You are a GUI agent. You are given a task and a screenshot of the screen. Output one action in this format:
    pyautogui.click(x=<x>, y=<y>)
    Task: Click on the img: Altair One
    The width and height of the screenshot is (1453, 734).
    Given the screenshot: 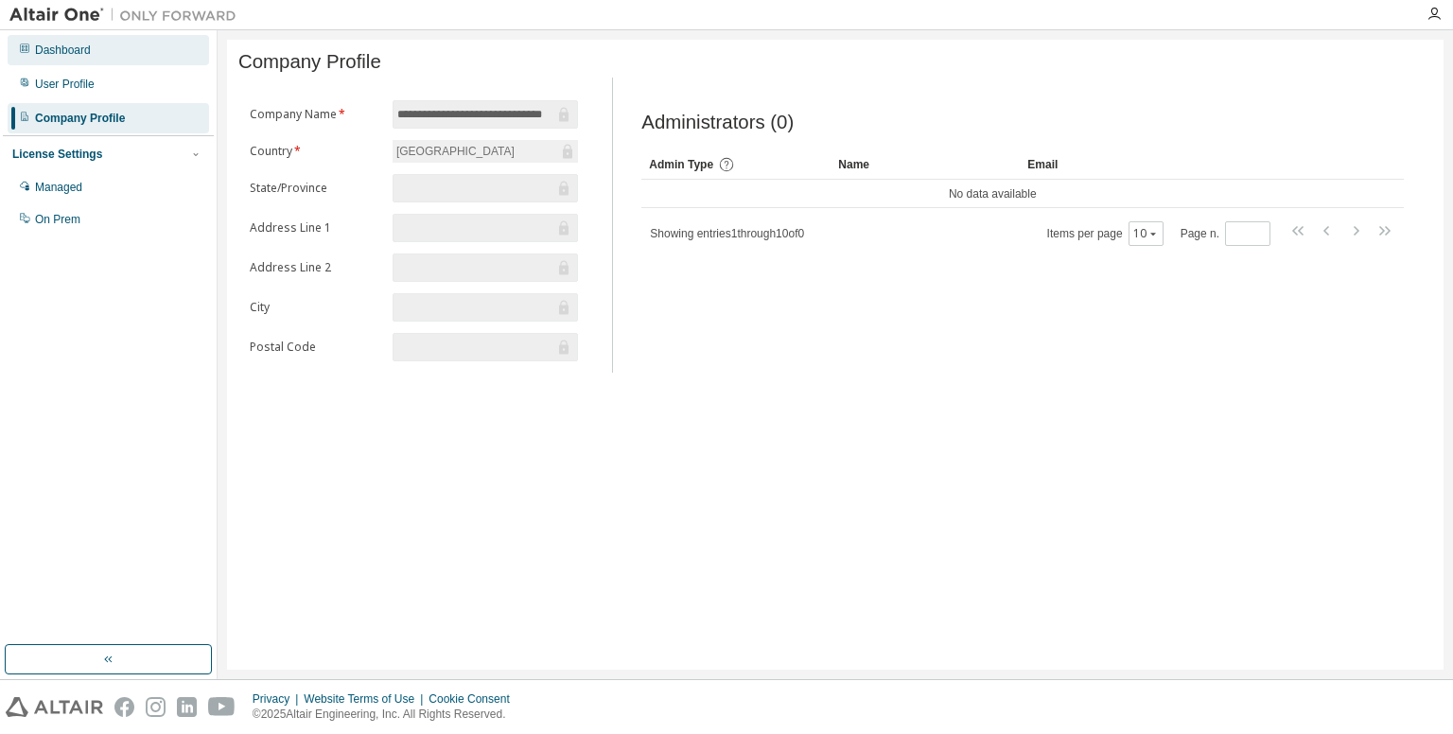 What is the action you would take?
    pyautogui.click(x=128, y=15)
    